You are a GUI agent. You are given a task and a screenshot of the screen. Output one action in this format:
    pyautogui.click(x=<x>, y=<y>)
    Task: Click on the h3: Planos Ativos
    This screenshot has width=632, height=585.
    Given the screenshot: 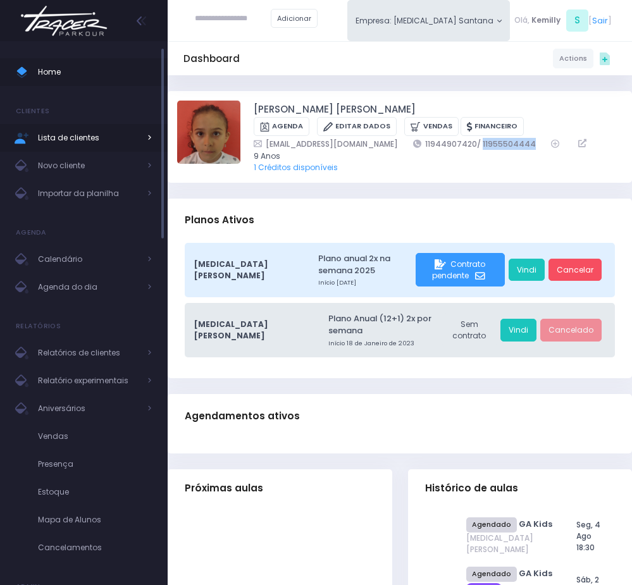 What is the action you would take?
    pyautogui.click(x=219, y=221)
    